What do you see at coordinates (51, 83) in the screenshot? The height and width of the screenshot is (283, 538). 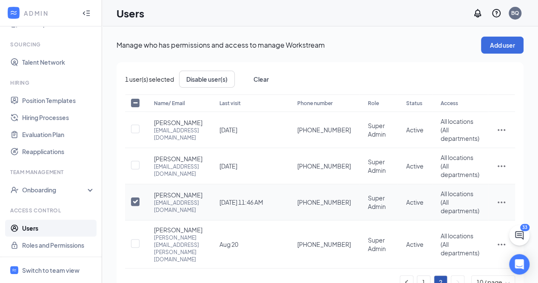 I see `div: Hiring` at bounding box center [51, 83].